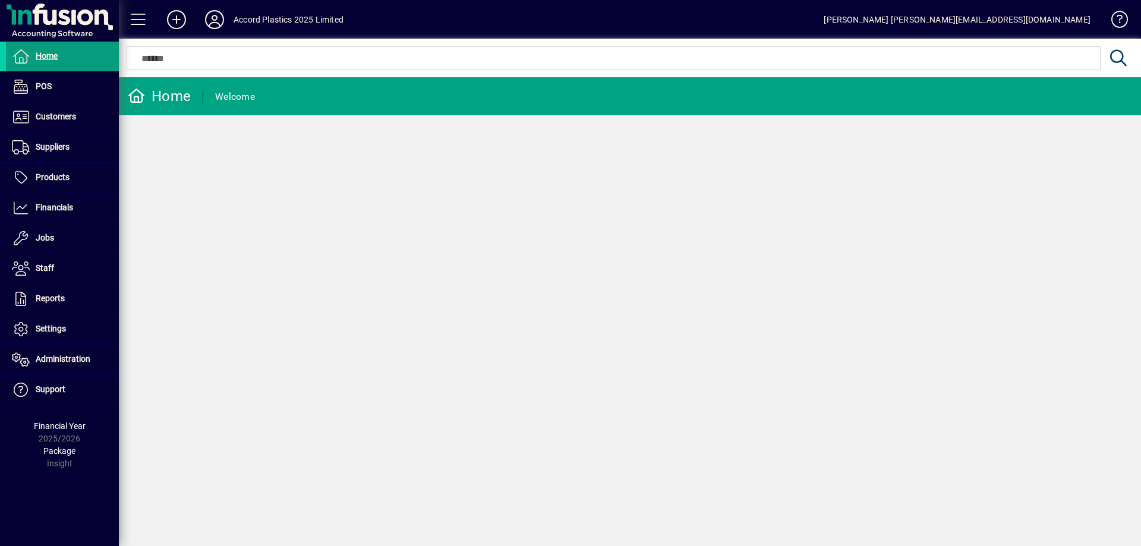 The image size is (1141, 546). I want to click on span: Financials, so click(54, 207).